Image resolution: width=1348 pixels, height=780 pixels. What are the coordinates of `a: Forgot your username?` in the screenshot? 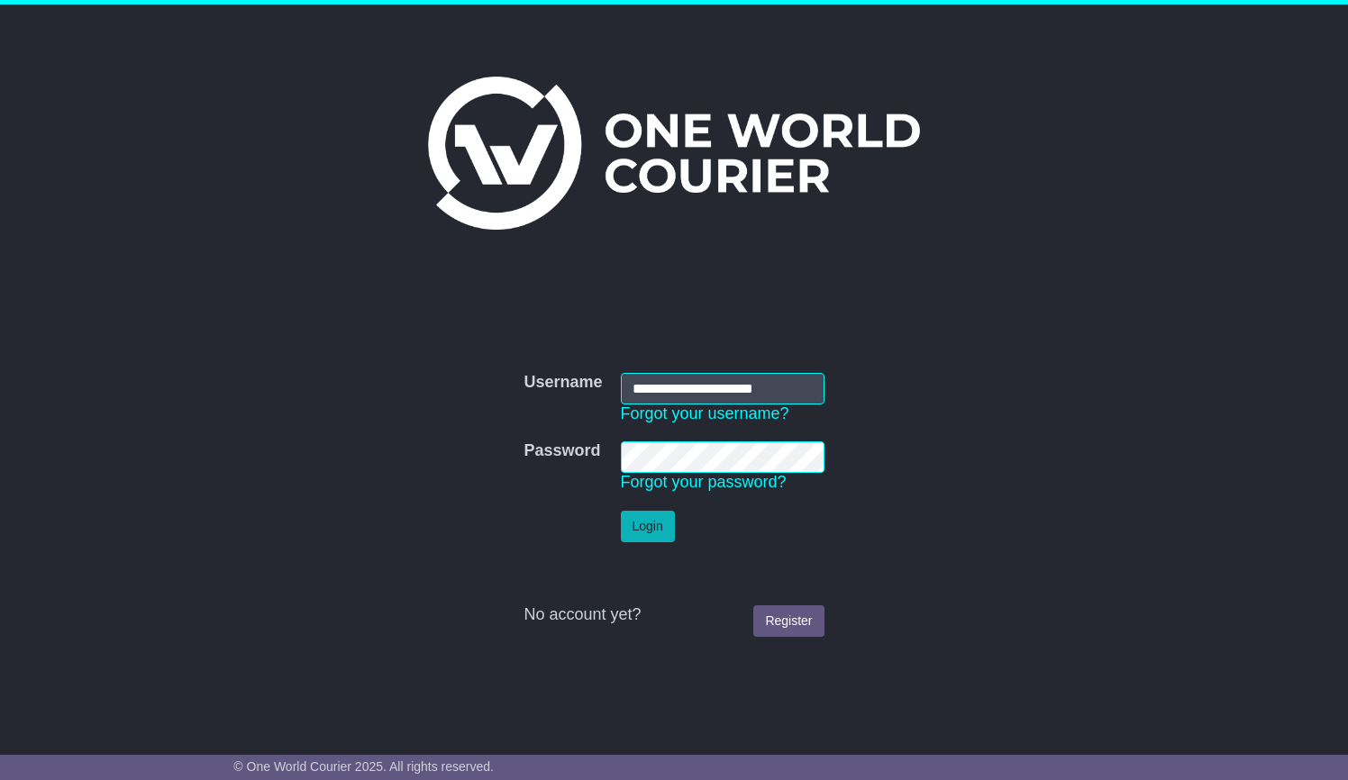 It's located at (705, 414).